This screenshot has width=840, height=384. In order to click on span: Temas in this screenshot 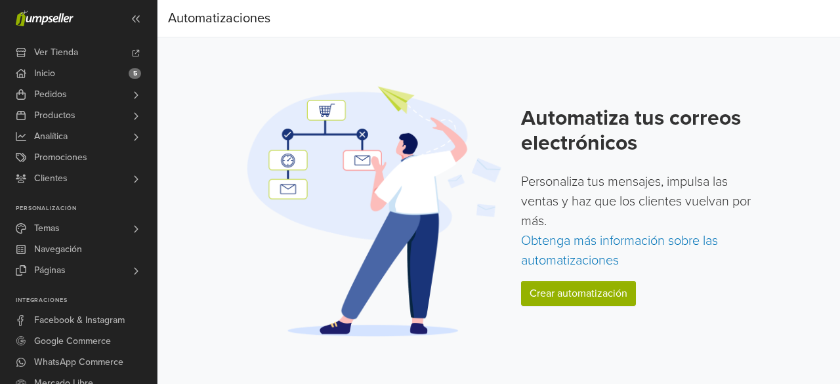, I will do `click(47, 228)`.